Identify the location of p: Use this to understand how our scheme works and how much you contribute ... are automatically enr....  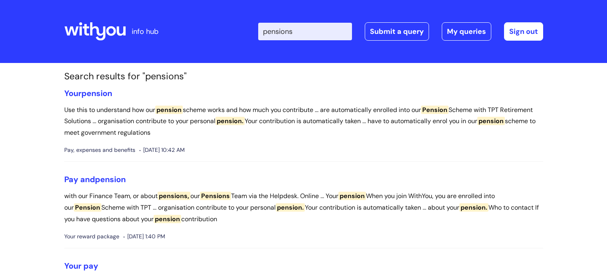
(304, 122).